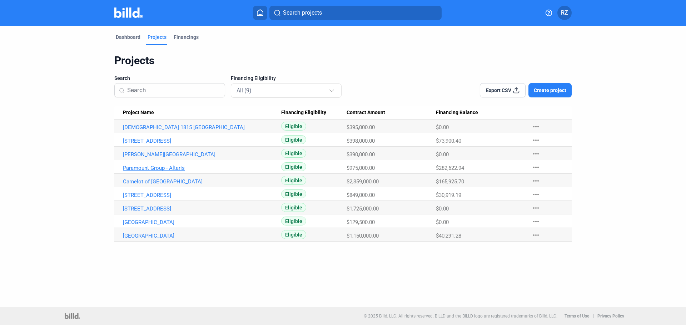  What do you see at coordinates (576, 316) in the screenshot?
I see `b: Terms of Use` at bounding box center [576, 316].